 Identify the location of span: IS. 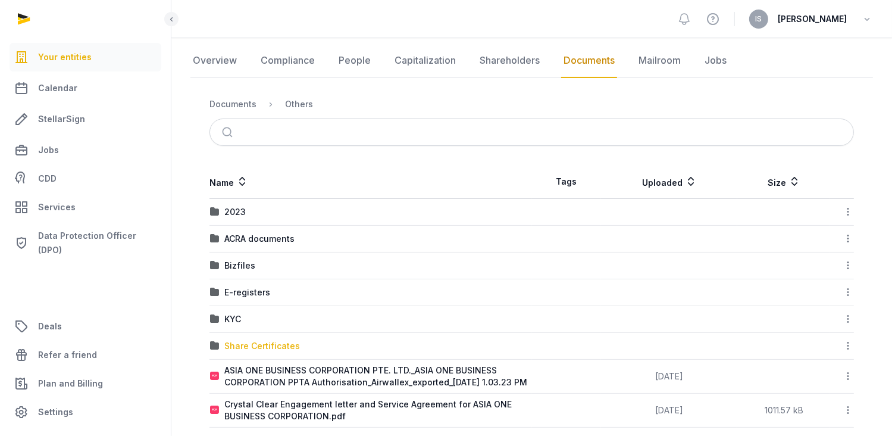
(759, 19).